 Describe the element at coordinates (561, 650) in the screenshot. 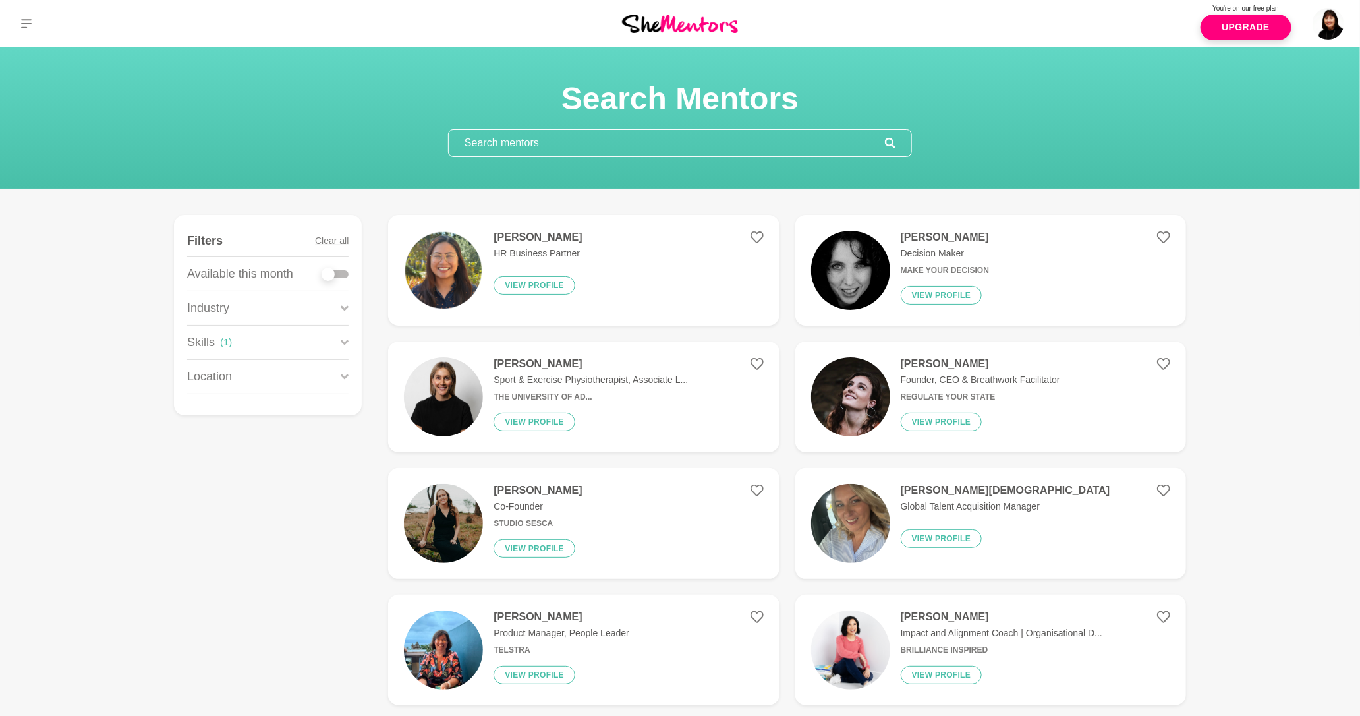

I see `h6: Telstra` at that location.